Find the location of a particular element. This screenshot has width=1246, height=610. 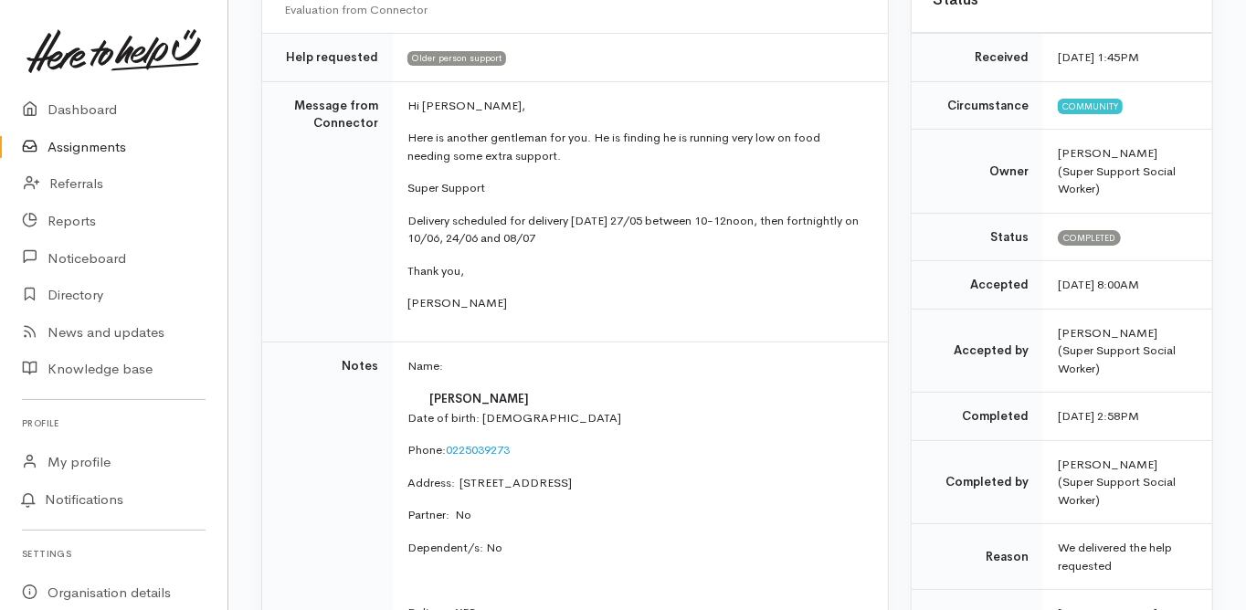

td: Status is located at coordinates (977, 237).